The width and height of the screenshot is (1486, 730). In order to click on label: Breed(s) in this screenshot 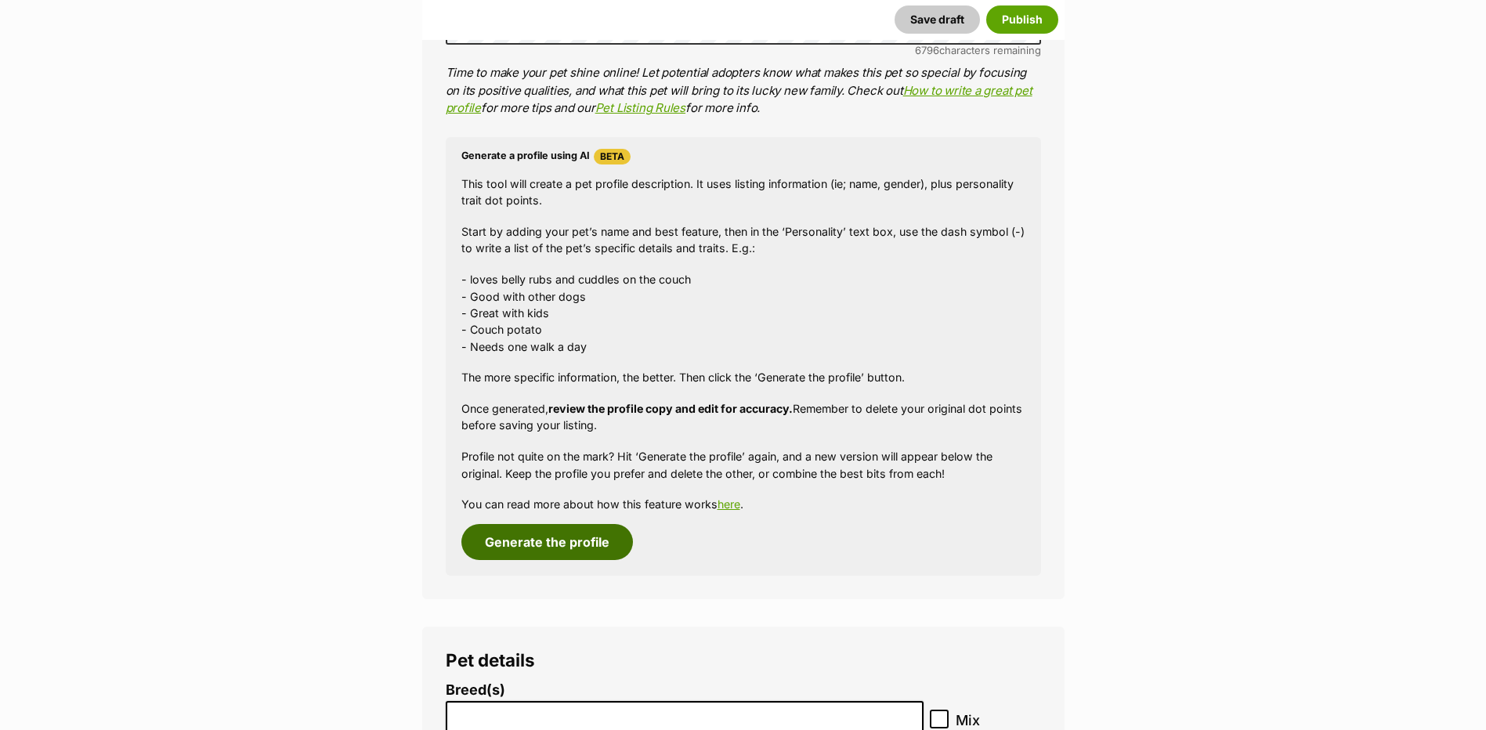, I will do `click(685, 690)`.